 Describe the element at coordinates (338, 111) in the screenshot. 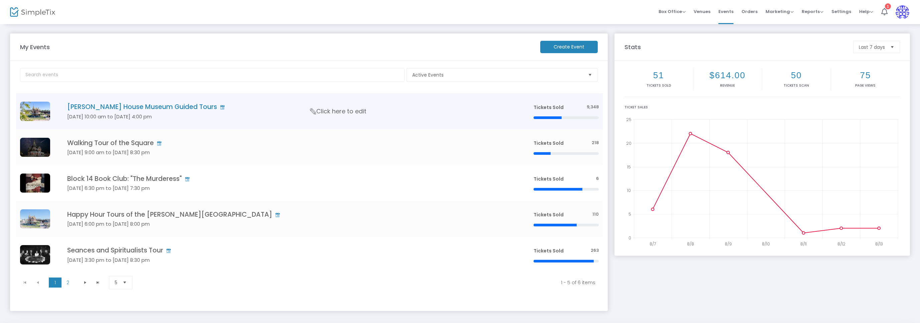

I see `span: Click here to edit` at that location.